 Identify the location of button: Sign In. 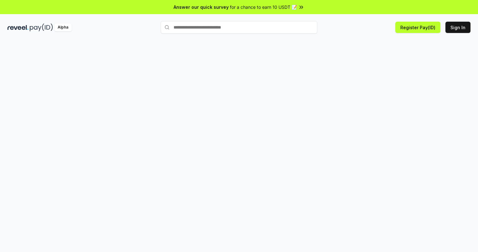
(458, 27).